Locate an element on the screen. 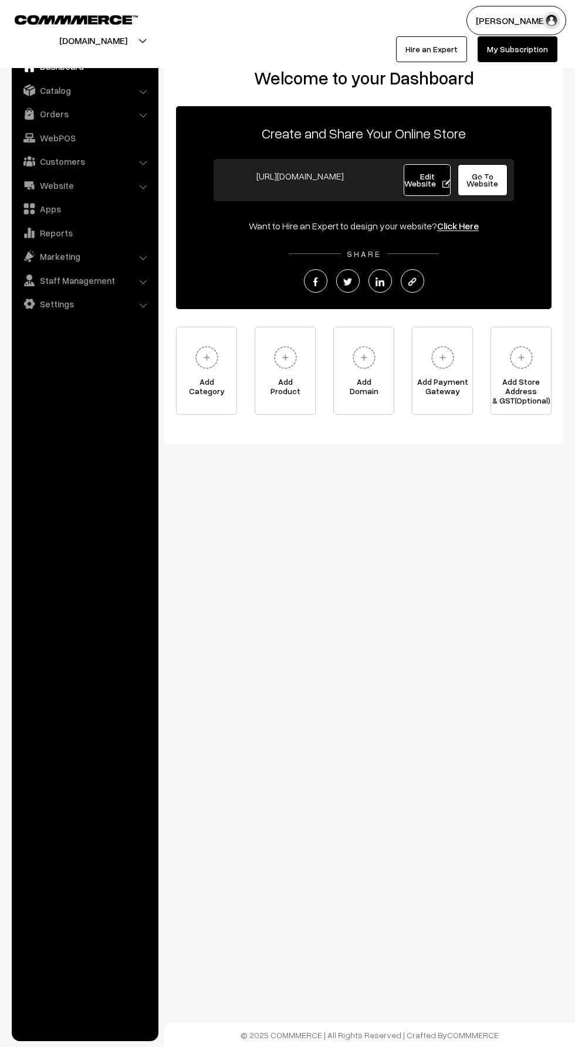  span: Go To Website is located at coordinates (482, 179).